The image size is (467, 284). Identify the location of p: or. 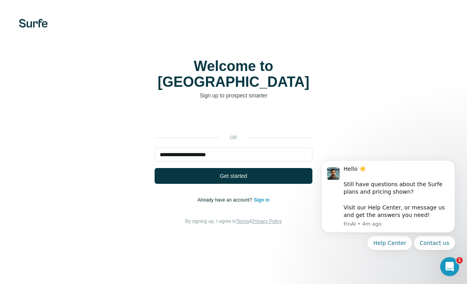
(233, 138).